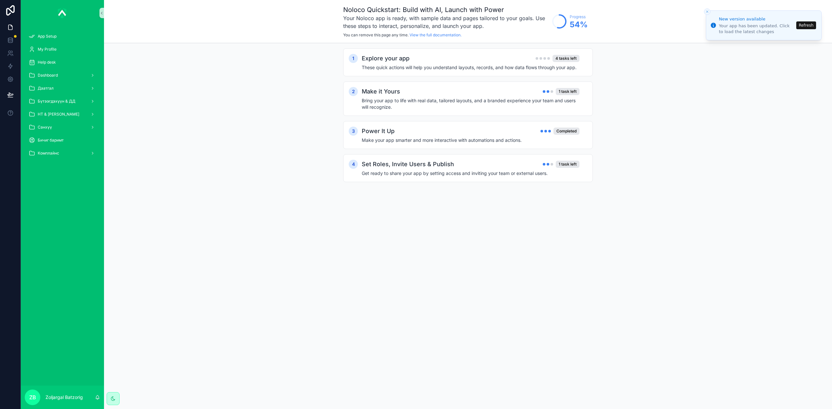  I want to click on a: App Setup, so click(62, 36).